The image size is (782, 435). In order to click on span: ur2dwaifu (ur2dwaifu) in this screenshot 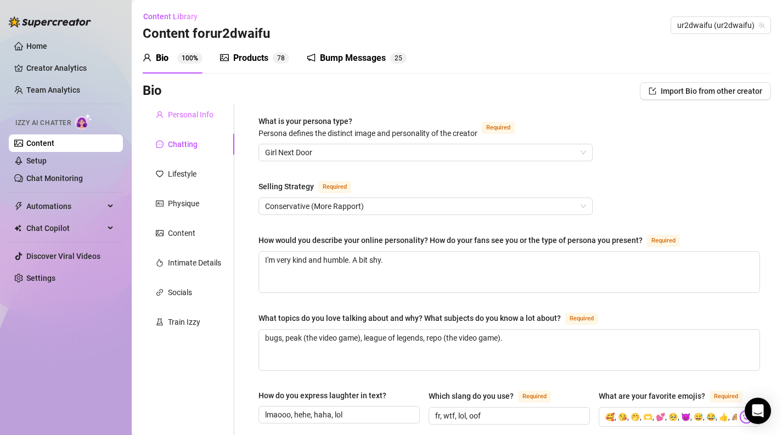, I will do `click(720, 25)`.